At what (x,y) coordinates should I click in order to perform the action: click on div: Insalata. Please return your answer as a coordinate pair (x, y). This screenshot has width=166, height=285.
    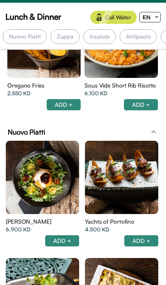
    Looking at the image, I should click on (99, 37).